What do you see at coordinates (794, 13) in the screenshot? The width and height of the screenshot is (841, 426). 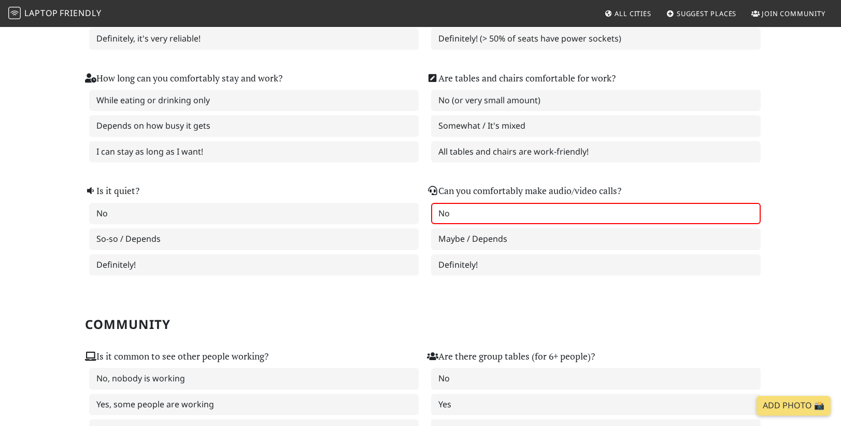 I see `span: Join Community` at bounding box center [794, 13].